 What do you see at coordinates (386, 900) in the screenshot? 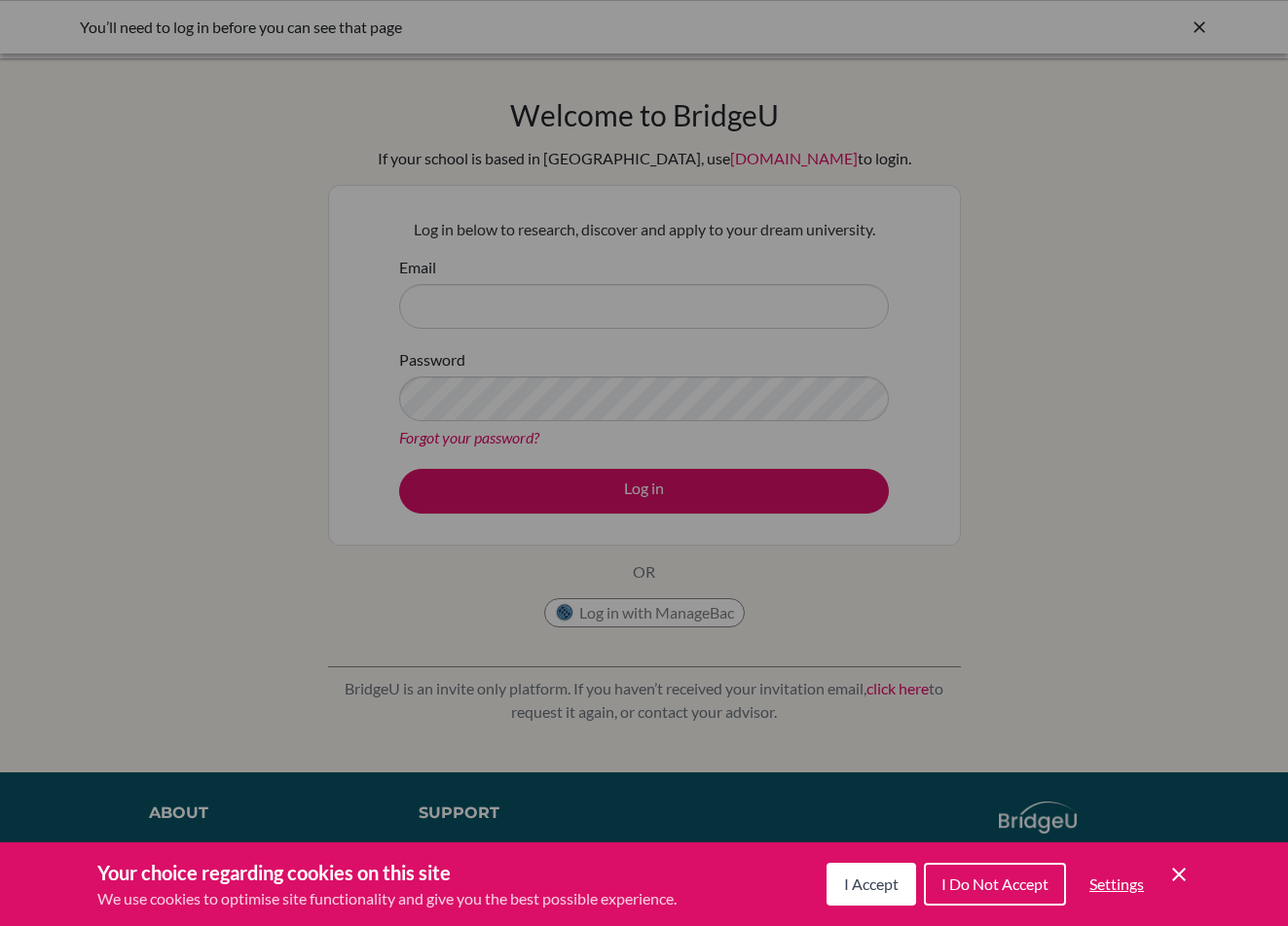
I see `p: We use cookies to optimise site functionality and give you the best possible experience.` at bounding box center [386, 900].